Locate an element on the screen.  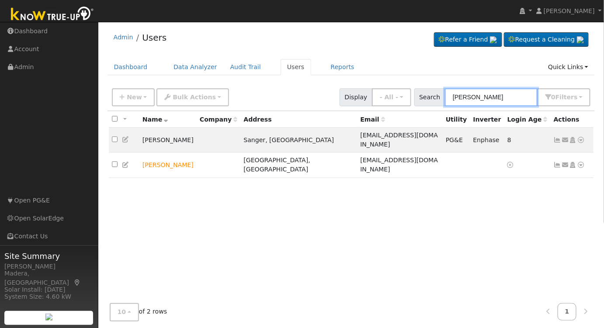
a: Admin is located at coordinates (123, 37).